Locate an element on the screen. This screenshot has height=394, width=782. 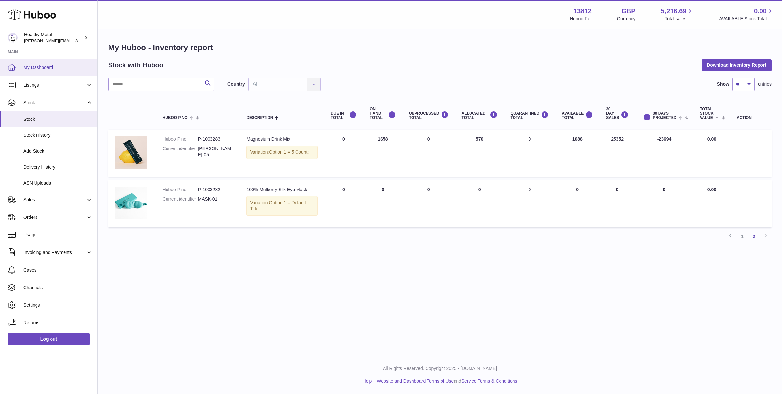
a: Service Terms & Conditions is located at coordinates (489, 381).